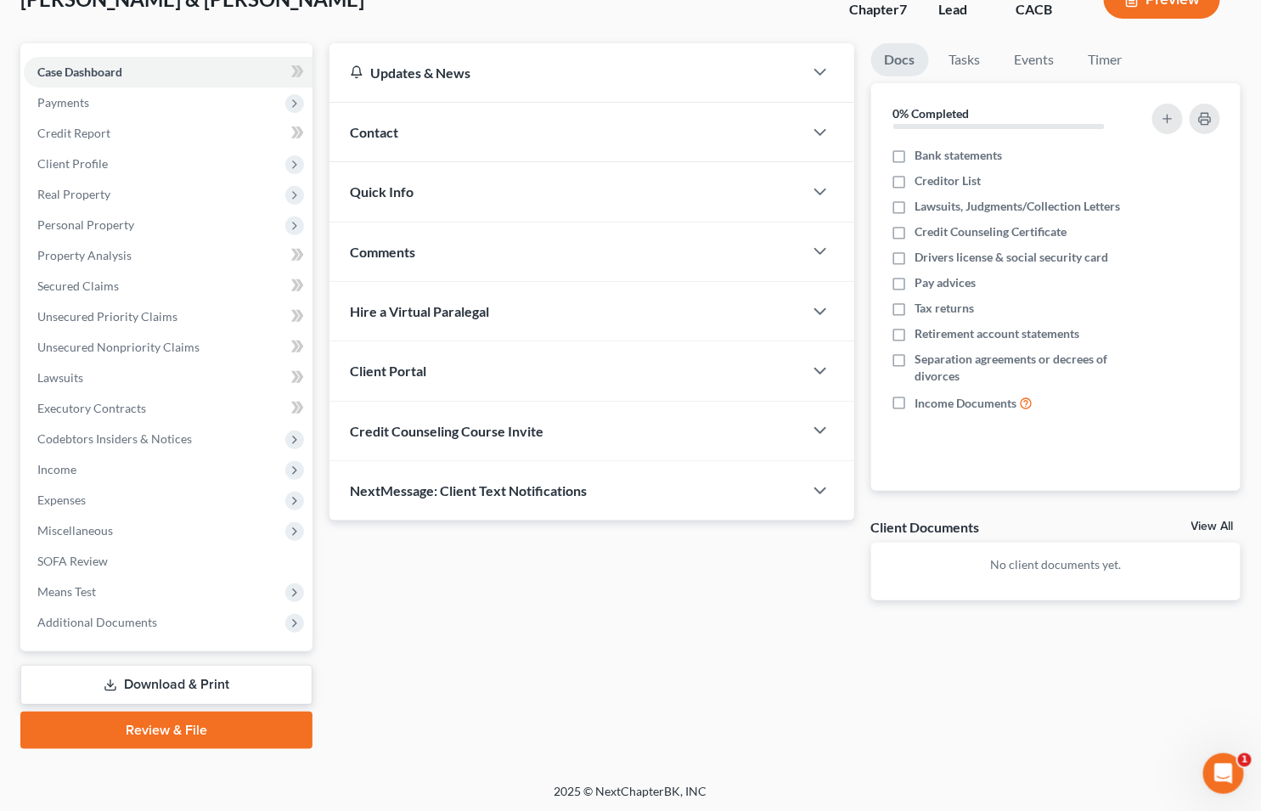 The image size is (1261, 811). What do you see at coordinates (84, 255) in the screenshot?
I see `span: Property Analysis` at bounding box center [84, 255].